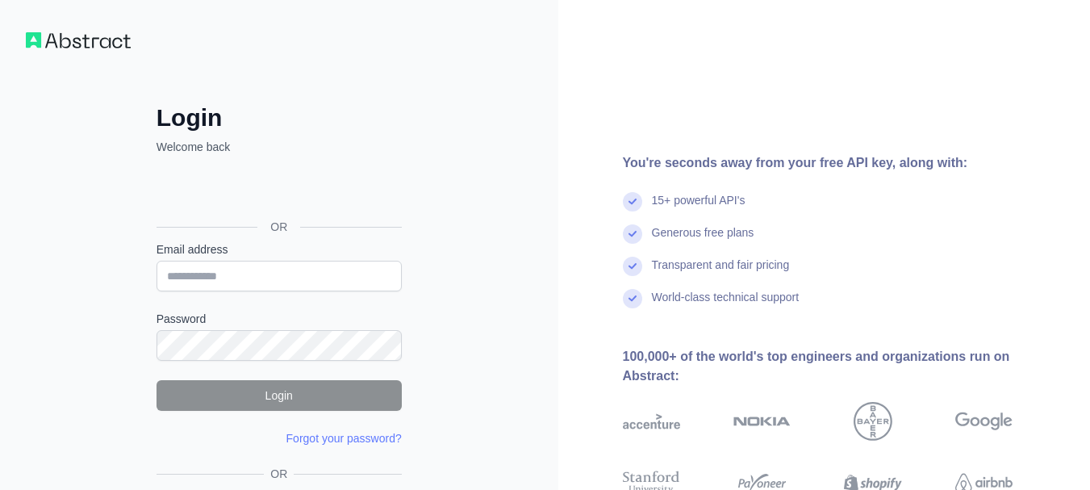  I want to click on img: nokia, so click(761, 421).